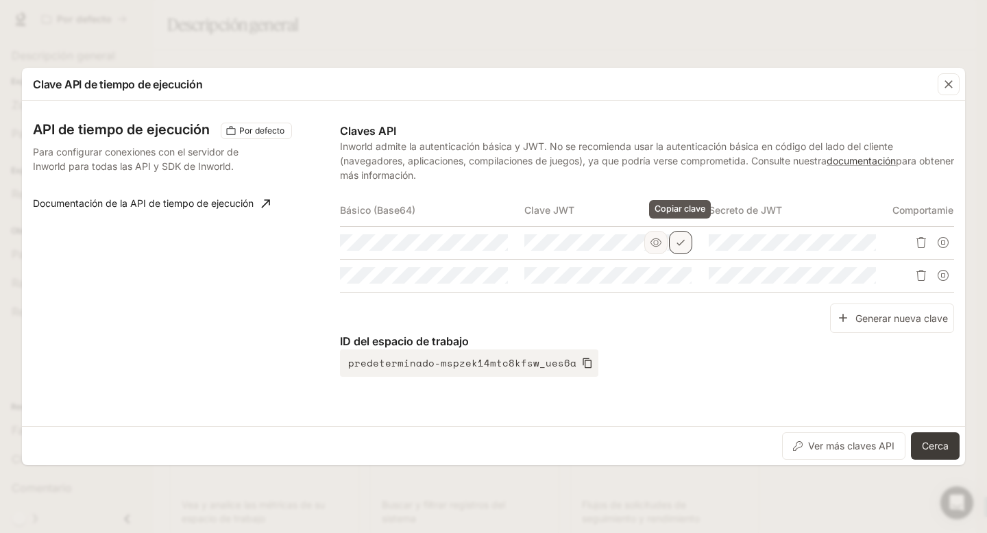  What do you see at coordinates (930, 210) in the screenshot?
I see `font: Comportamiento` at bounding box center [930, 210].